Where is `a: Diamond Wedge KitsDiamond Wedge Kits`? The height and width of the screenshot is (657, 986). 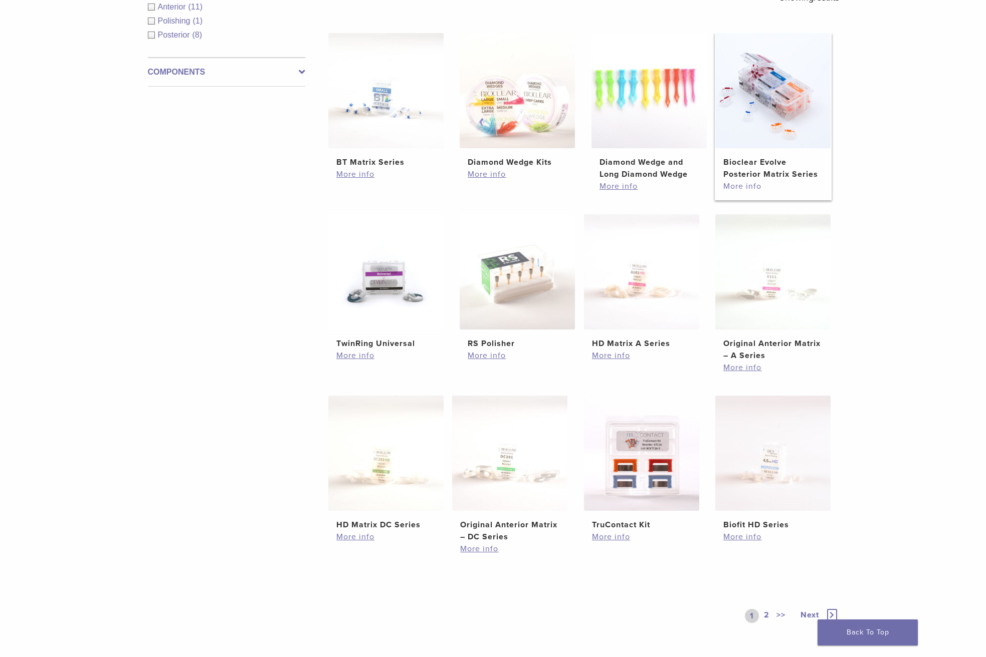 a: Diamond Wedge KitsDiamond Wedge Kits is located at coordinates (517, 101).